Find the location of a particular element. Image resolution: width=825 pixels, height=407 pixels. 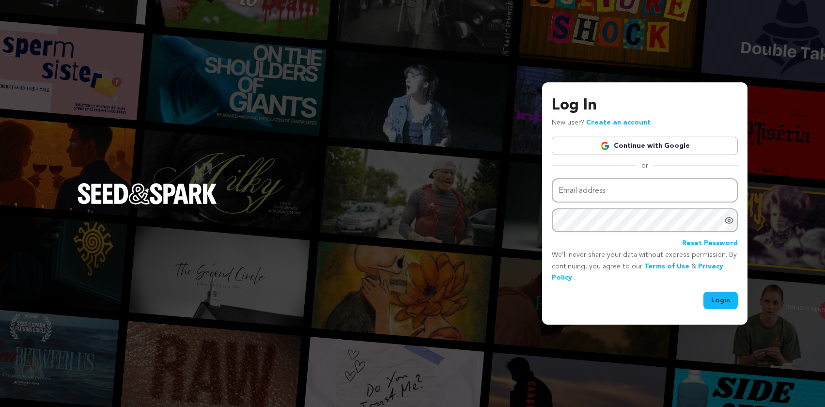

a: Reset Password is located at coordinates (710, 244).